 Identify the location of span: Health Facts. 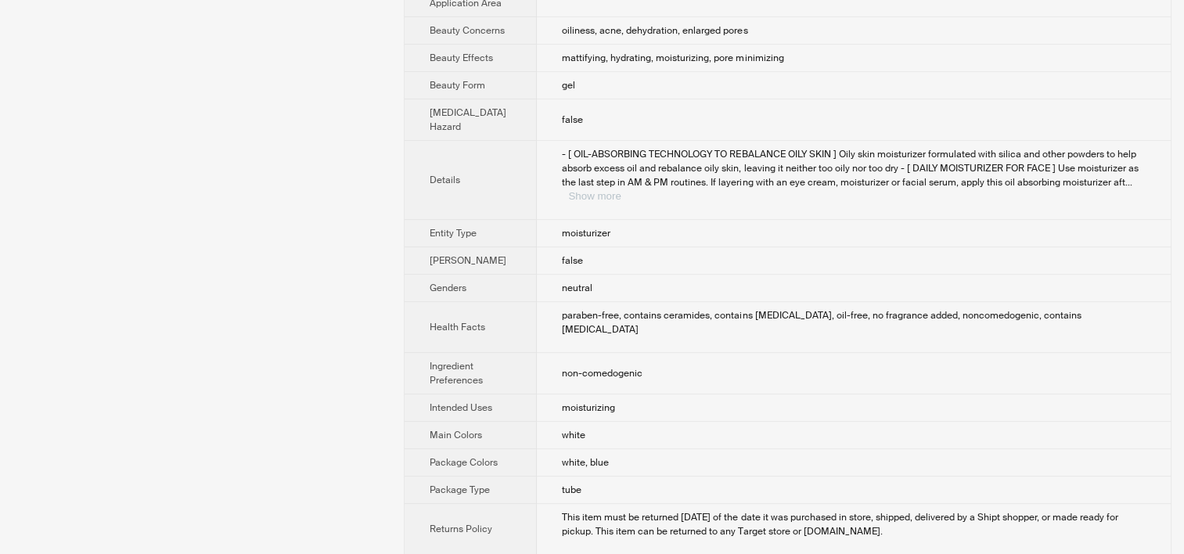
(457, 327).